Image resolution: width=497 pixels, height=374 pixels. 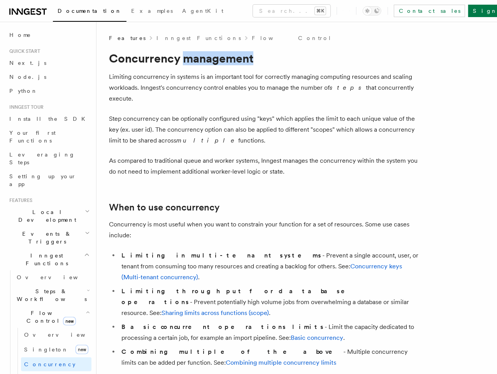 What do you see at coordinates (89, 12) in the screenshot?
I see `a: Documentation` at bounding box center [89, 12].